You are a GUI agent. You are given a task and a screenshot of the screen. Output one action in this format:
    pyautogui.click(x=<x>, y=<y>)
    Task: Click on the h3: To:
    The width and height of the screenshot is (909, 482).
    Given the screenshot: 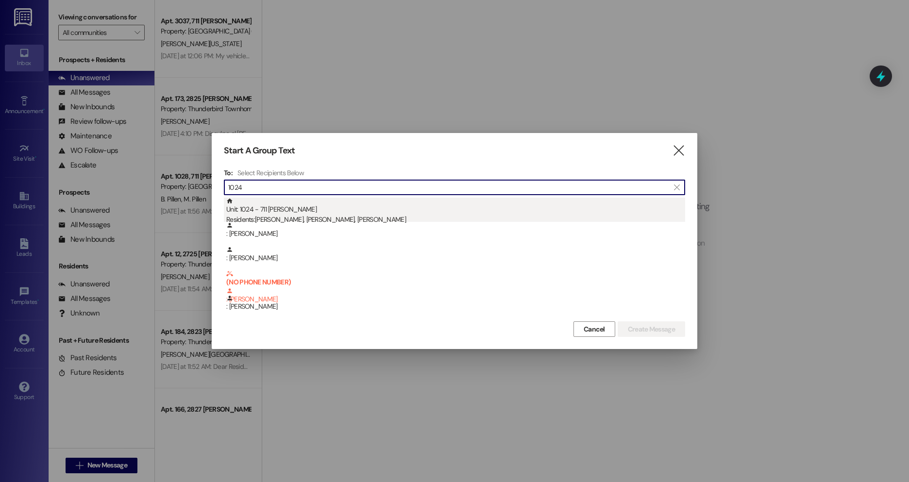 What is the action you would take?
    pyautogui.click(x=228, y=173)
    